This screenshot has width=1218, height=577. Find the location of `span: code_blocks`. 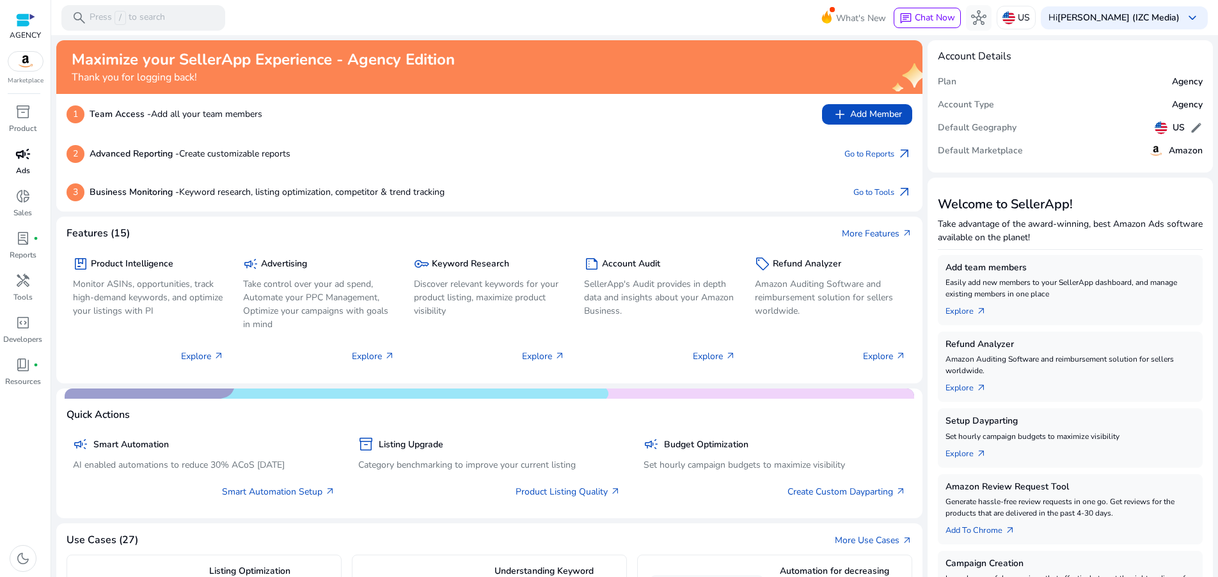

span: code_blocks is located at coordinates (23, 323).